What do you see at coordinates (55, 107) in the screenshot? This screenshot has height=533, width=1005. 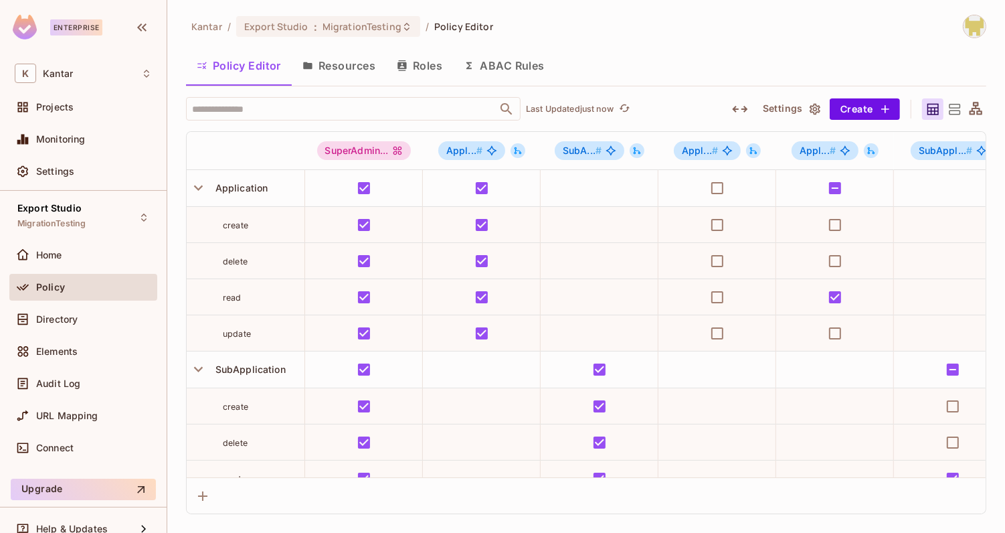 I see `span: Projects` at bounding box center [55, 107].